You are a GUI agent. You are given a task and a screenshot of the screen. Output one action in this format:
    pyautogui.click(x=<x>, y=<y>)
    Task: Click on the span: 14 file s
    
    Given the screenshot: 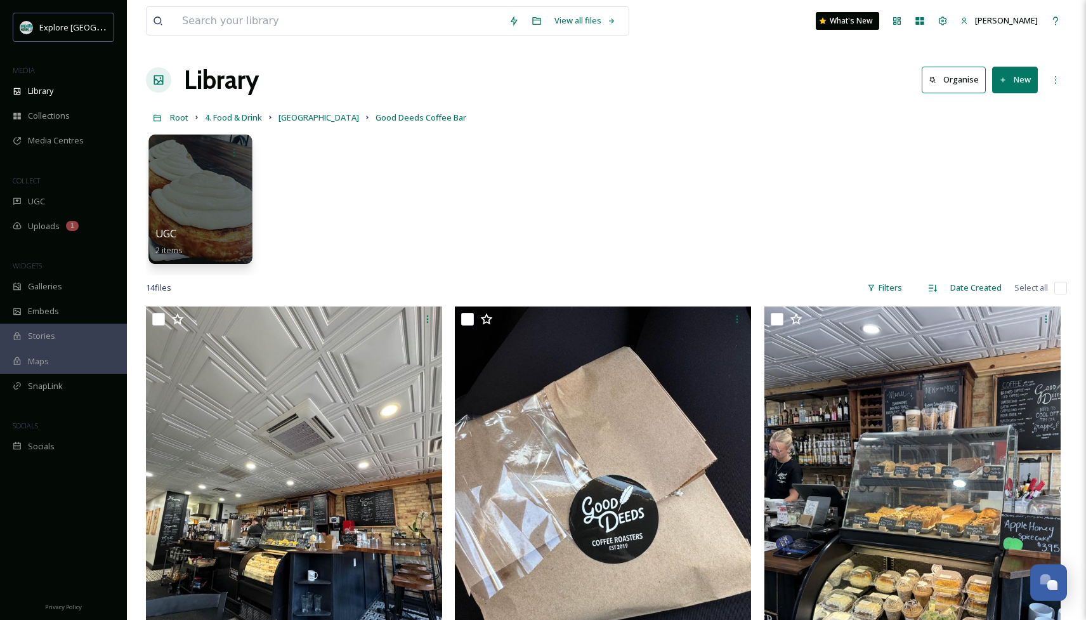 What is the action you would take?
    pyautogui.click(x=159, y=287)
    